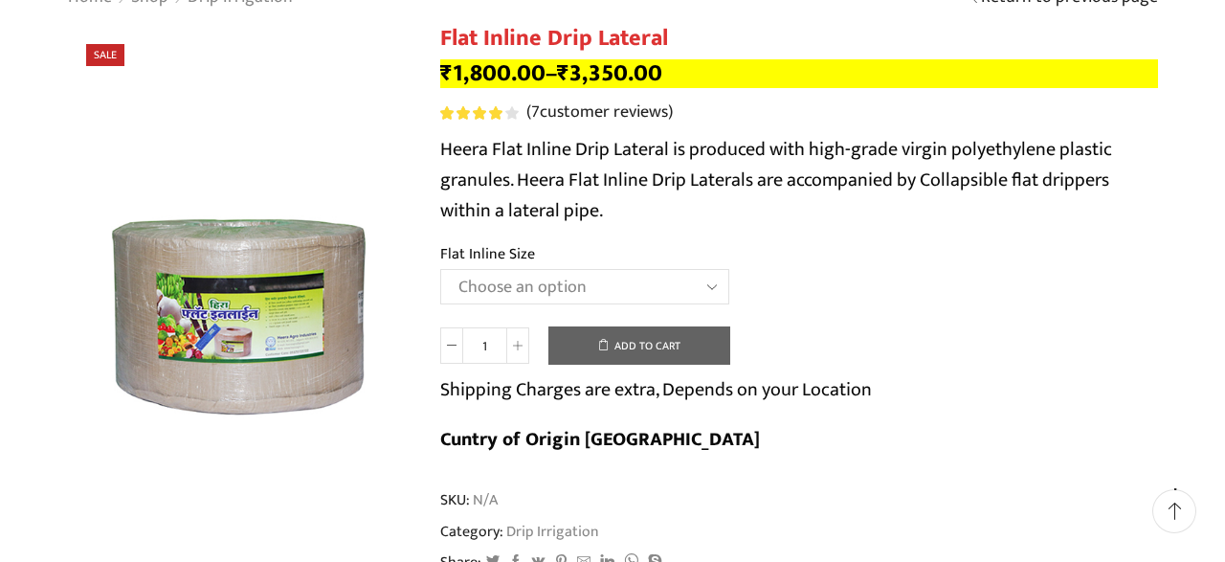 The image size is (1225, 562). I want to click on button: Add to cart, so click(639, 345).